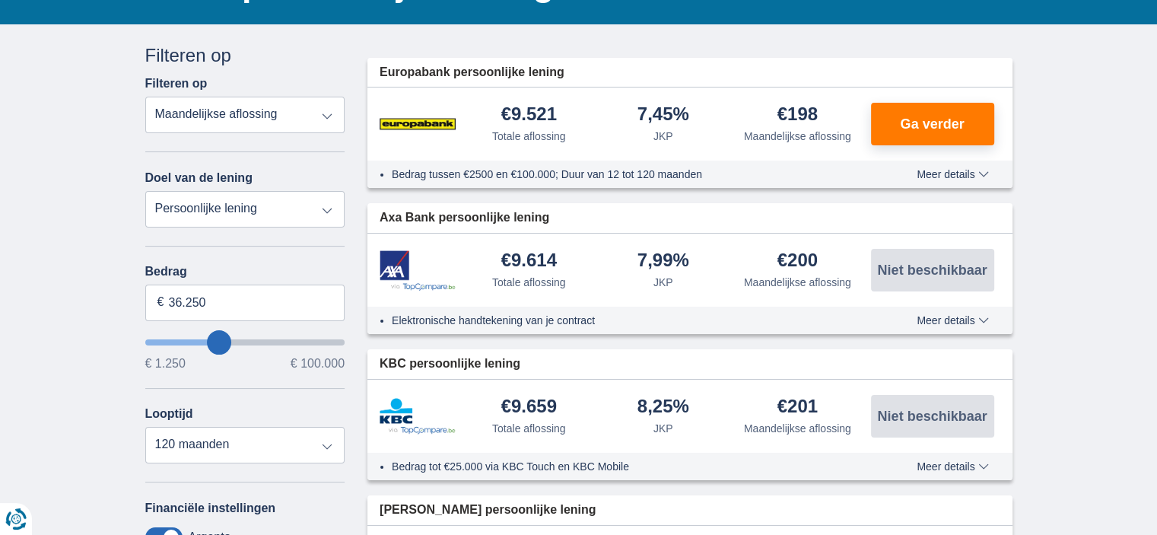 This screenshot has width=1157, height=535. What do you see at coordinates (245, 342) in the screenshot?
I see `a: wantToBorrow` at bounding box center [245, 342].